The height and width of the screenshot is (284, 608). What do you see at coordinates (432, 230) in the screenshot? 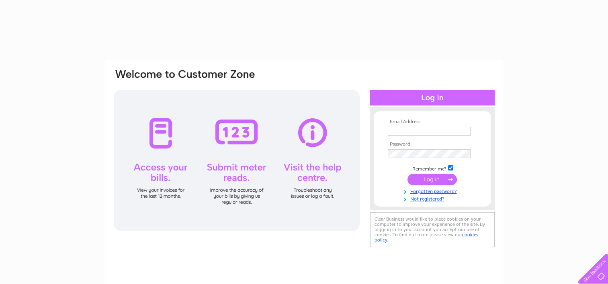
I see `div: Clear Business would like to place cookies on your computer to improve your experience of the sit...` at bounding box center [432, 230].